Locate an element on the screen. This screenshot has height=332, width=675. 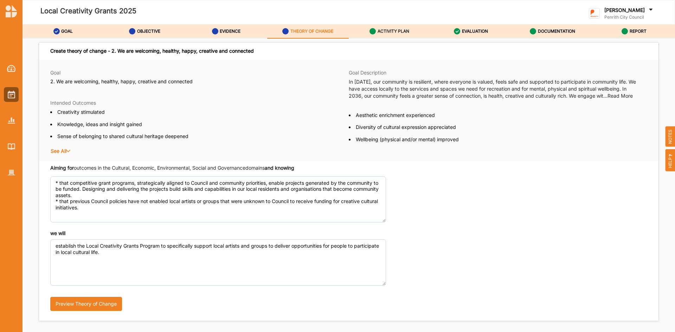
label: REPORT is located at coordinates (638, 31).